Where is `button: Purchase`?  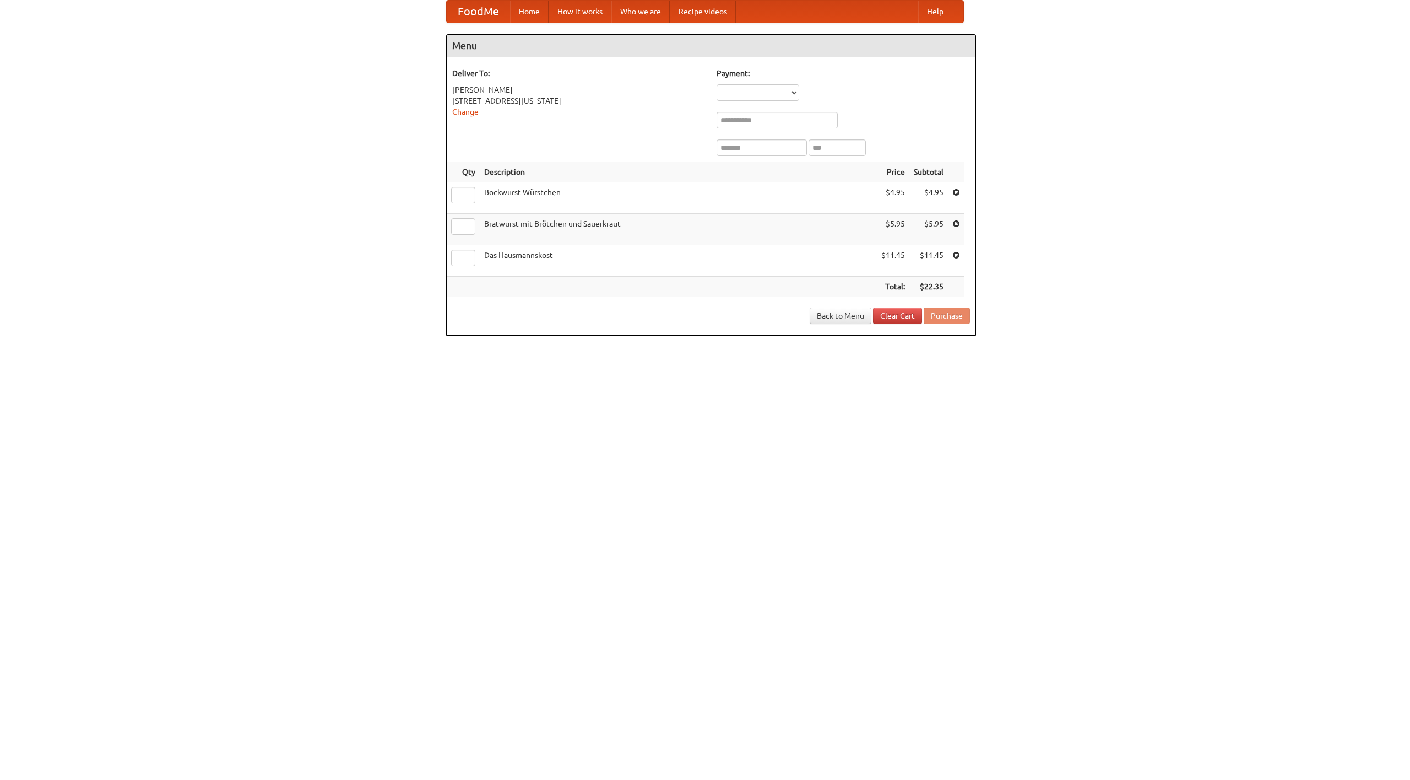 button: Purchase is located at coordinates (947, 316).